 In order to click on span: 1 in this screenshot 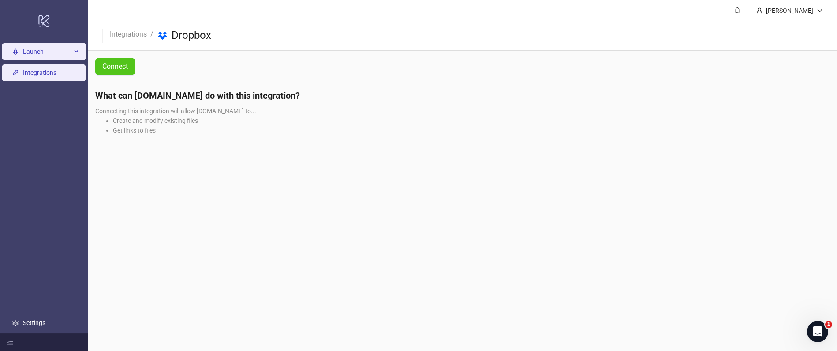, I will do `click(828, 325)`.